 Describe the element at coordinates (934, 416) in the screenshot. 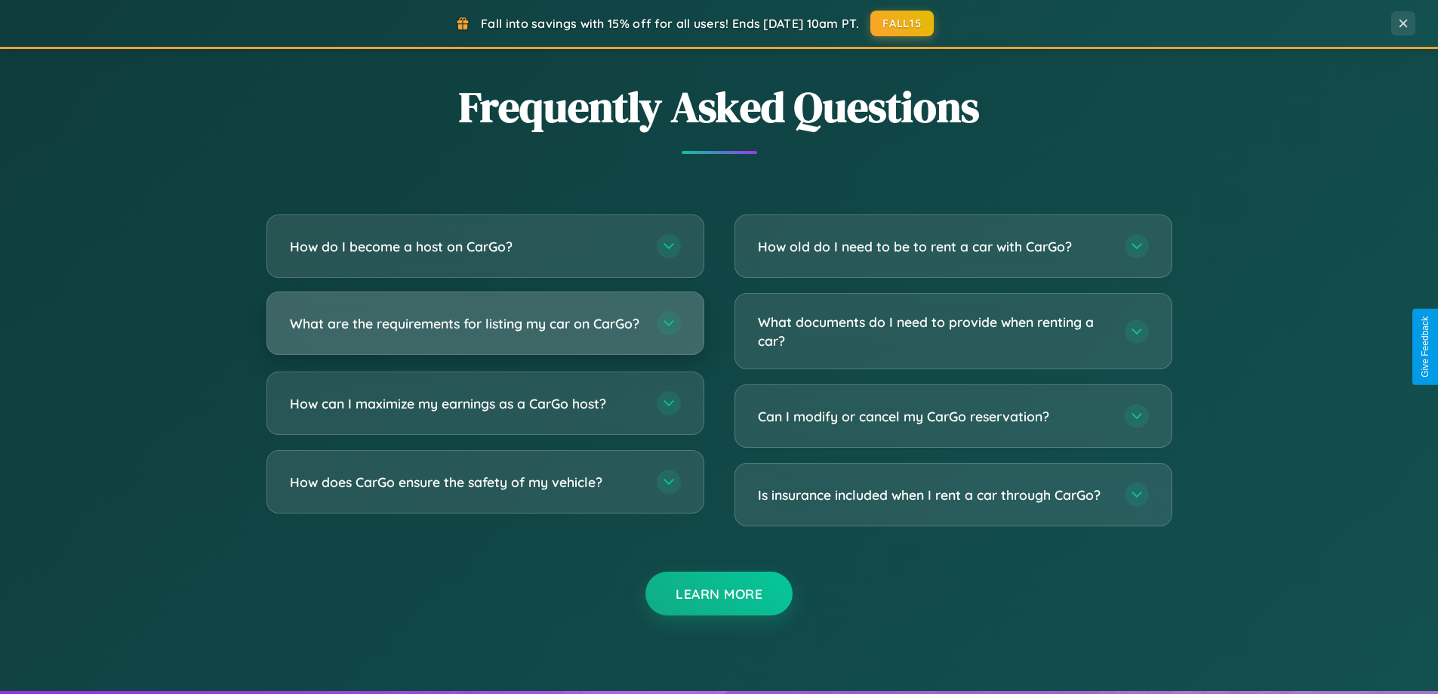

I see `h3: Can I modify or cancel my CarGo reservation?` at that location.